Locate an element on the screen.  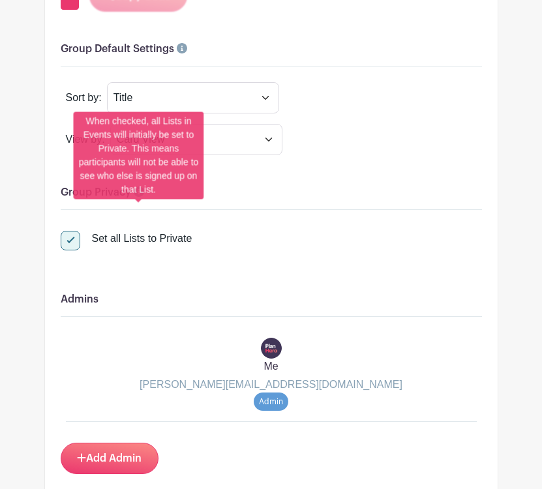
span: Admin is located at coordinates (270, 401).